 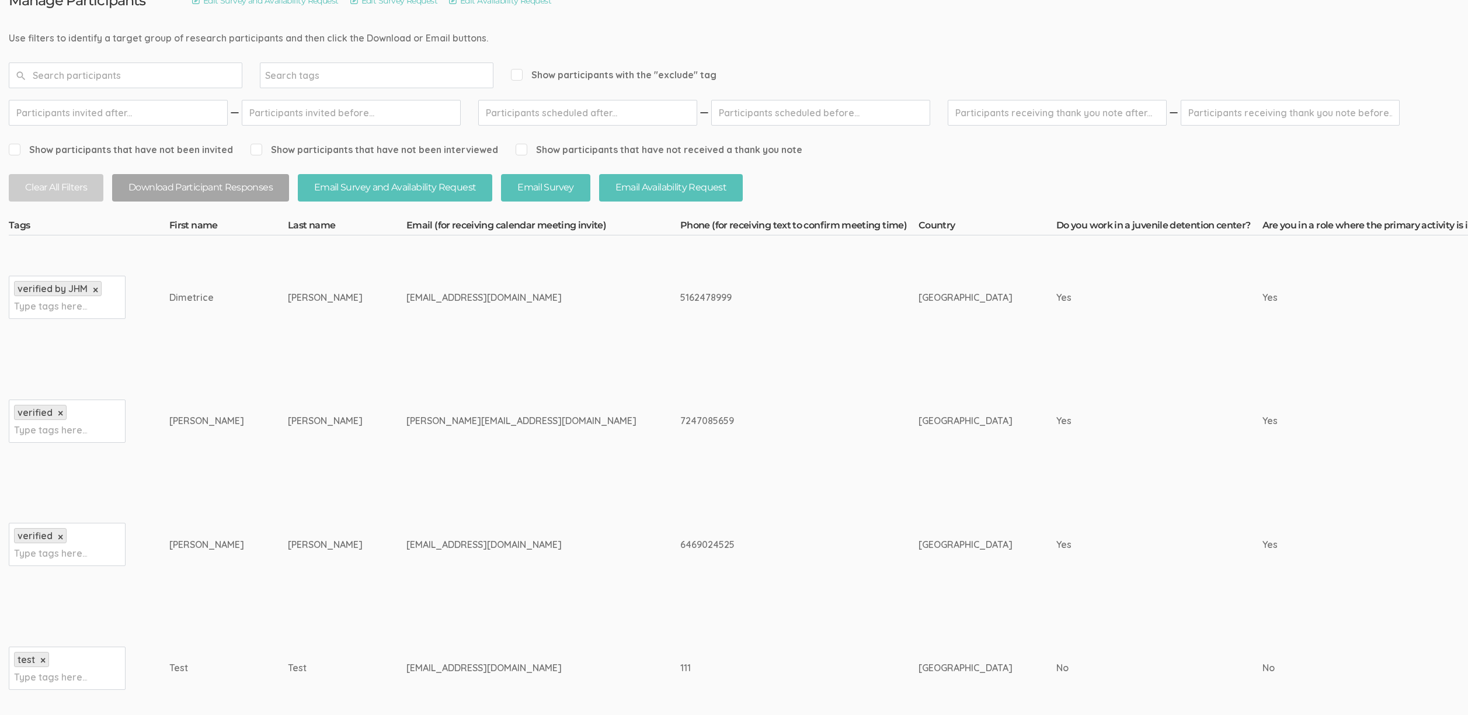 What do you see at coordinates (588, 113) in the screenshot?
I see `input: Participants scheduled after...` at bounding box center [588, 113].